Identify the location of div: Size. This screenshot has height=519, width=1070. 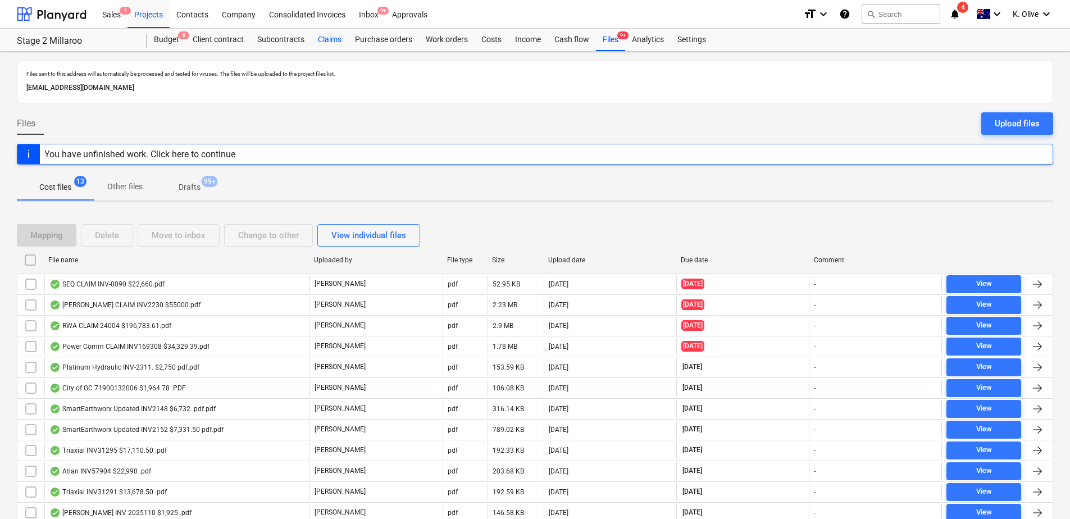
(516, 260).